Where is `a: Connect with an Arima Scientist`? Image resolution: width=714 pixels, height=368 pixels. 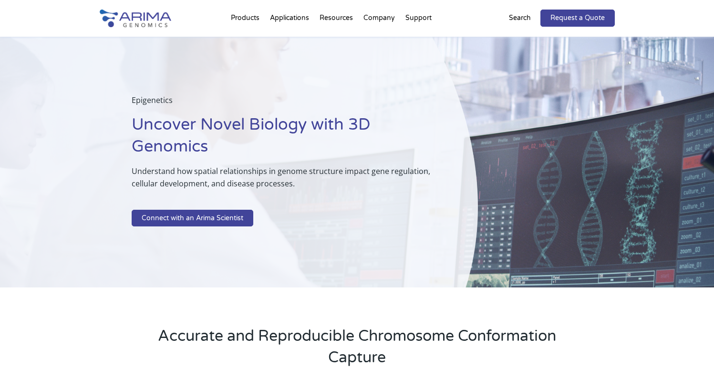 a: Connect with an Arima Scientist is located at coordinates (192, 218).